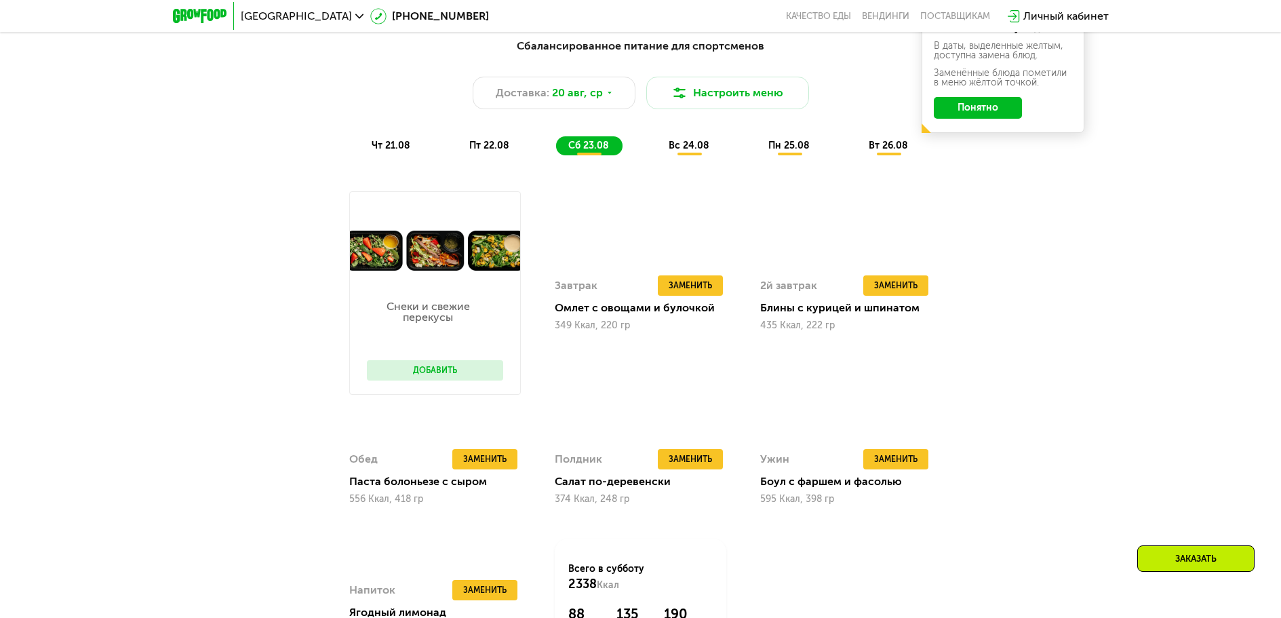 This screenshot has height=618, width=1281. I want to click on div: Личный кабинет, so click(1066, 16).